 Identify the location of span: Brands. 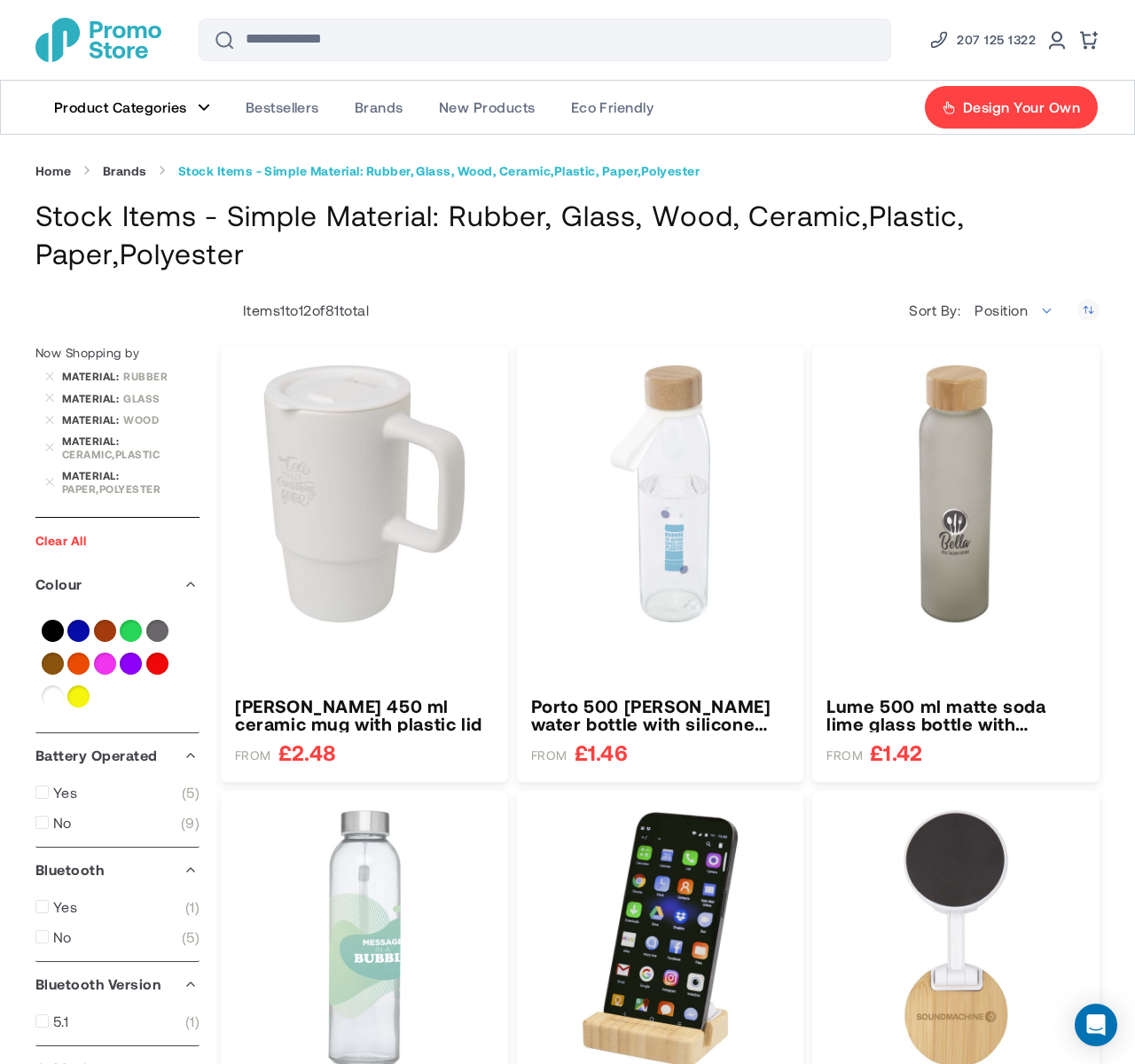
(379, 108).